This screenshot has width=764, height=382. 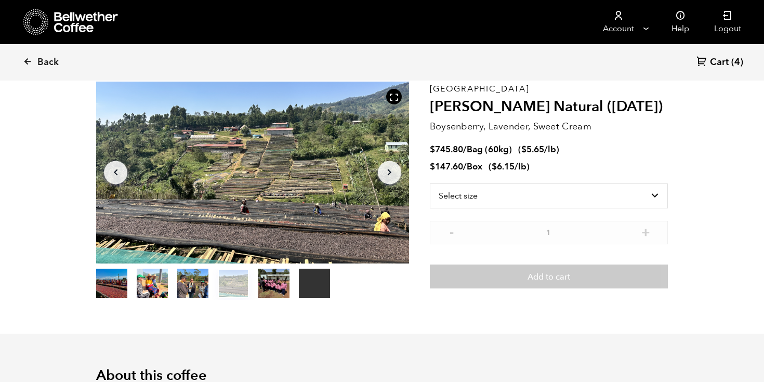 What do you see at coordinates (475, 166) in the screenshot?
I see `span: Box` at bounding box center [475, 166].